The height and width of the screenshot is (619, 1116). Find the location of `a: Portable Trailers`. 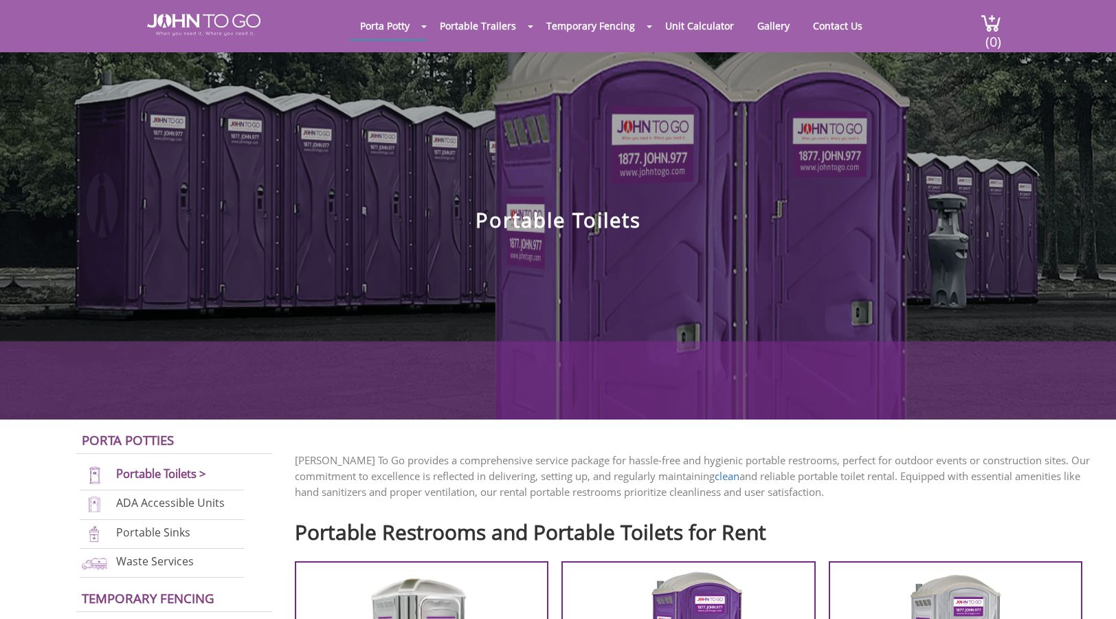

a: Portable Trailers is located at coordinates (478, 25).